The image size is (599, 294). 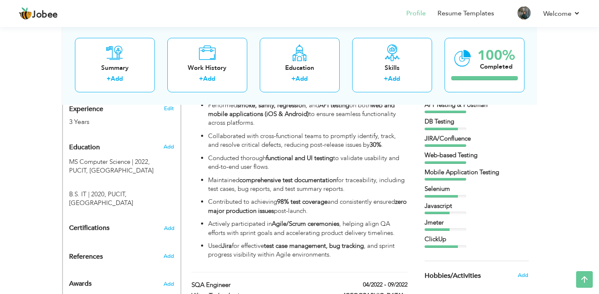 What do you see at coordinates (562, 14) in the screenshot?
I see `a: Welcome` at bounding box center [562, 14].